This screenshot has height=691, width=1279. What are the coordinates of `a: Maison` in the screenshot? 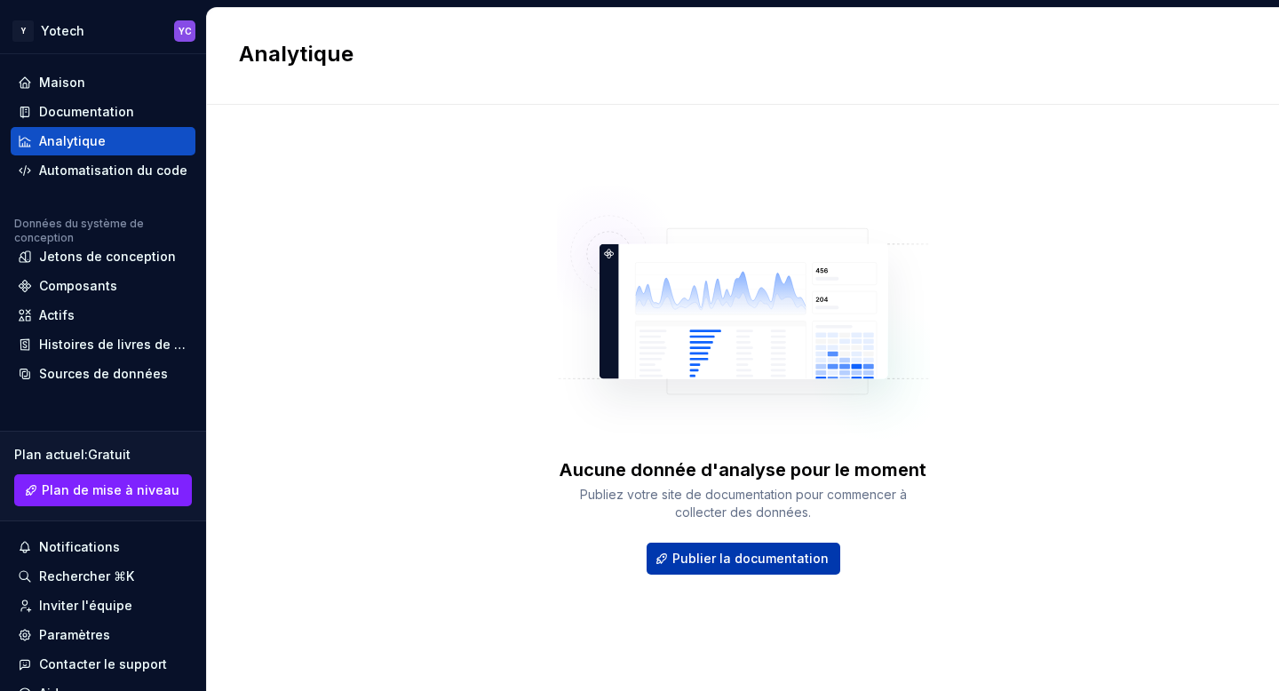 It's located at (103, 83).